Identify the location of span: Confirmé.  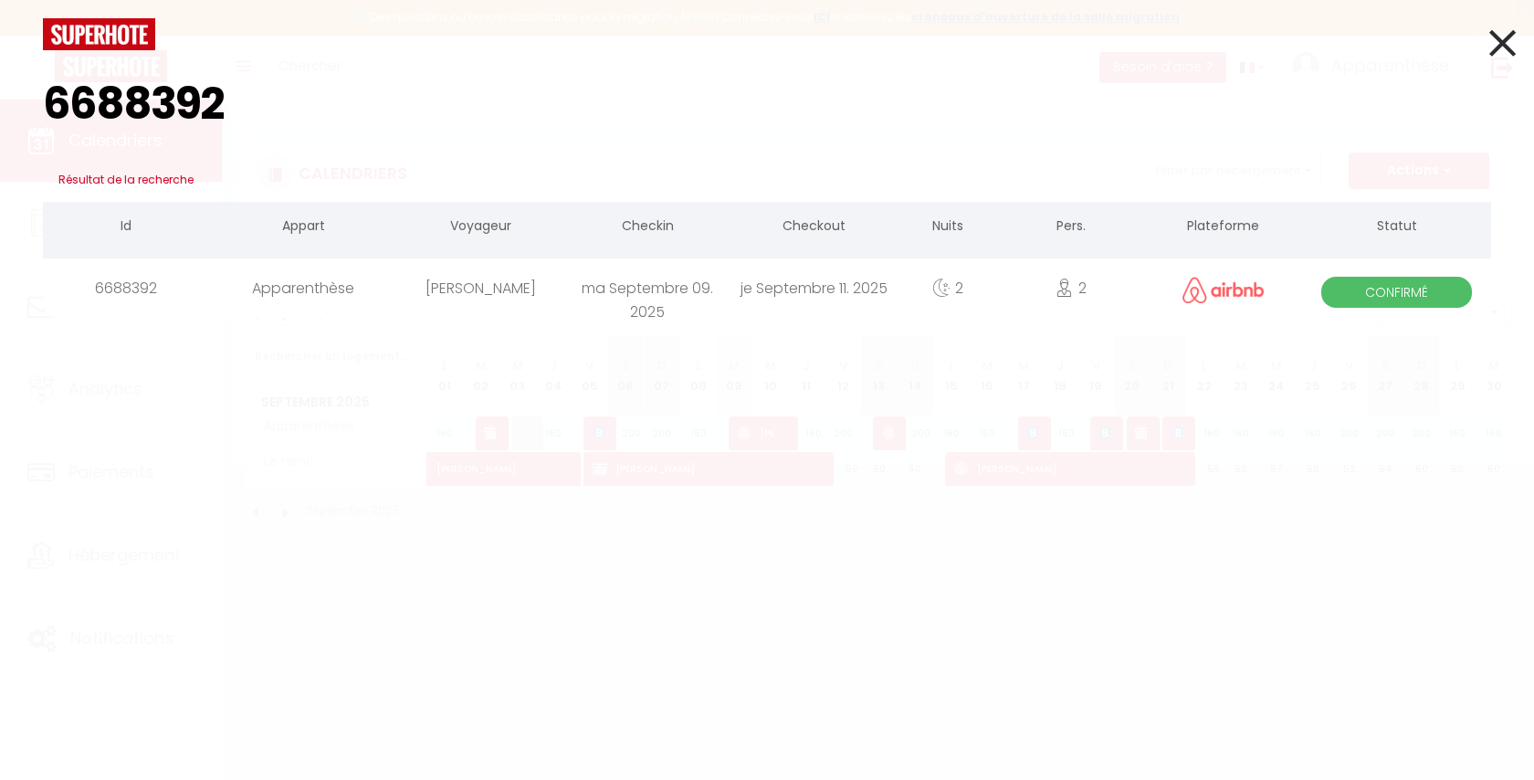
(1396, 292).